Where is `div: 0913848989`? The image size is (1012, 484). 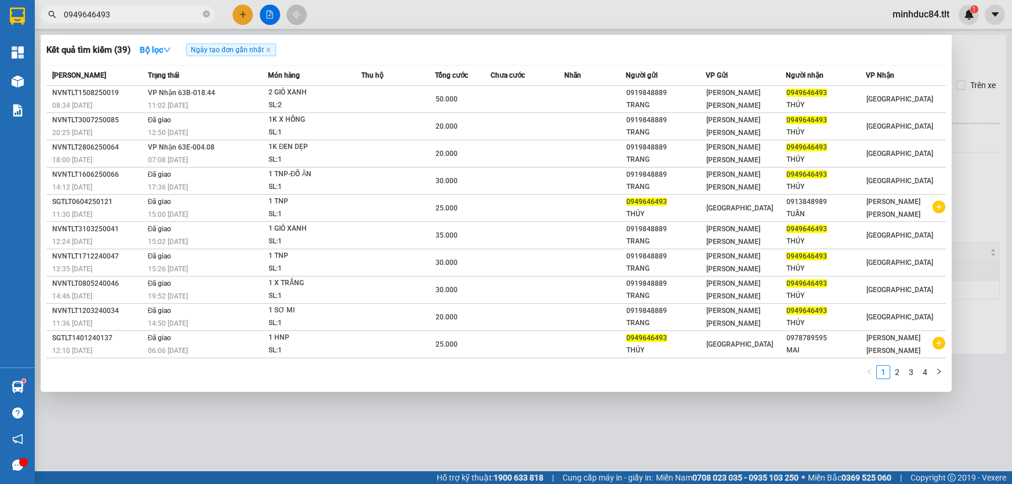
div: 0913848989 is located at coordinates (826, 202).